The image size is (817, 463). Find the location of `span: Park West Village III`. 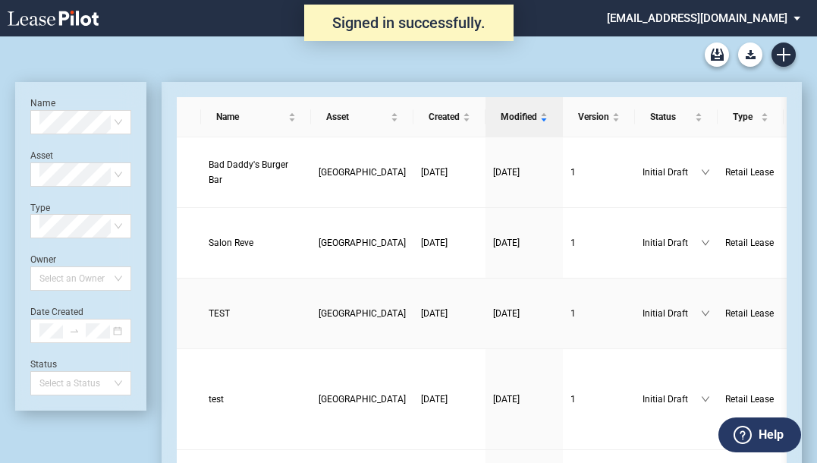

span: Park West Village III is located at coordinates (362, 172).